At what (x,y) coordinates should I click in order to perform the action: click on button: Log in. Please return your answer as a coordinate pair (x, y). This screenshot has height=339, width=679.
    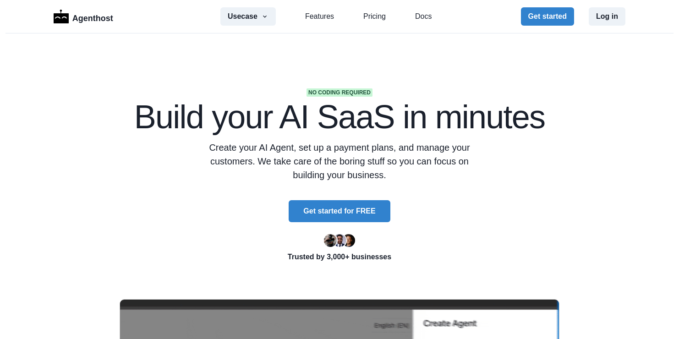
    Looking at the image, I should click on (607, 16).